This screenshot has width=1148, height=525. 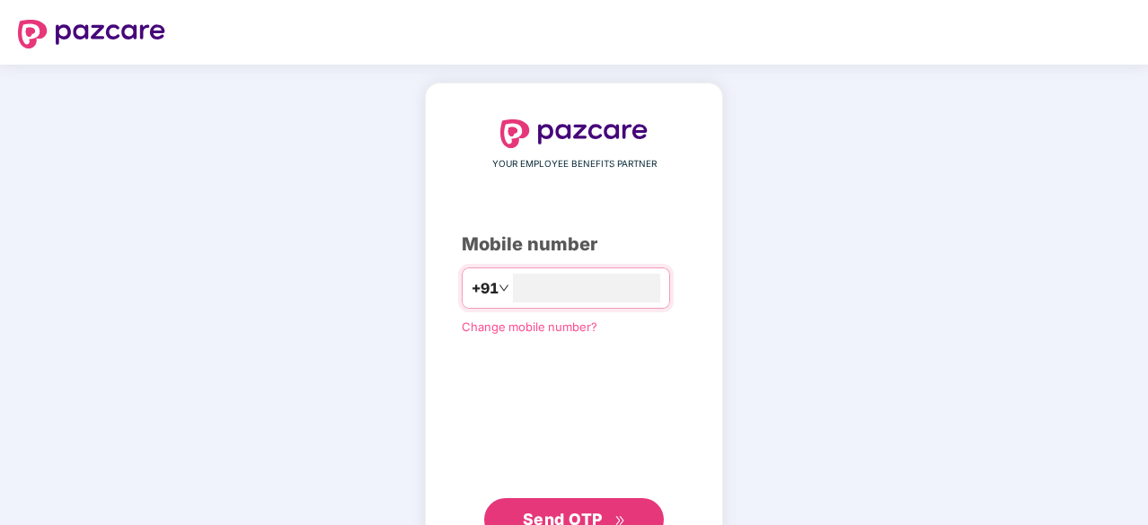 I want to click on span: +91, so click(x=485, y=288).